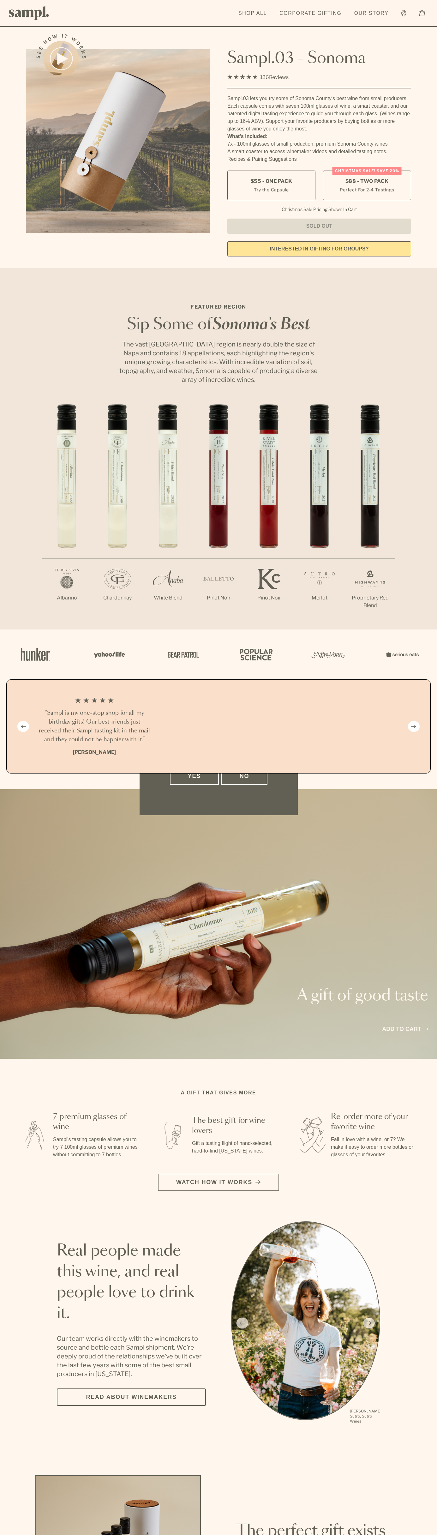  What do you see at coordinates (269, 513) in the screenshot?
I see `li: 5 / 7` at bounding box center [269, 513].